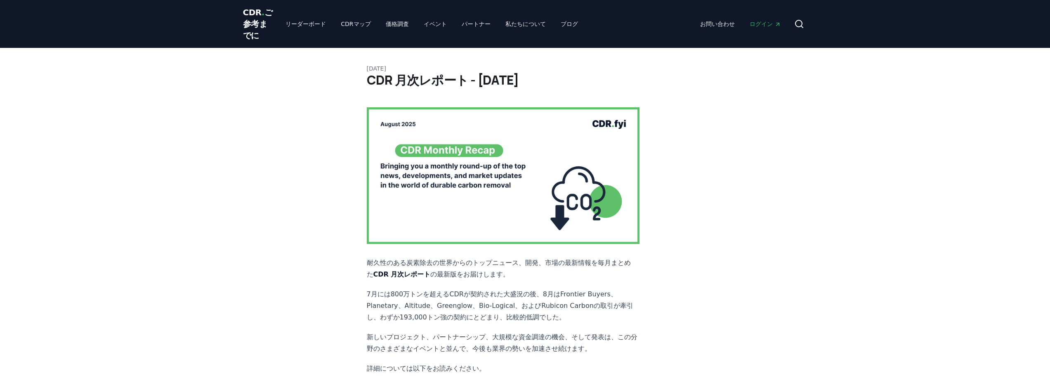 The height and width of the screenshot is (376, 1050). I want to click on font: ログイン, so click(761, 24).